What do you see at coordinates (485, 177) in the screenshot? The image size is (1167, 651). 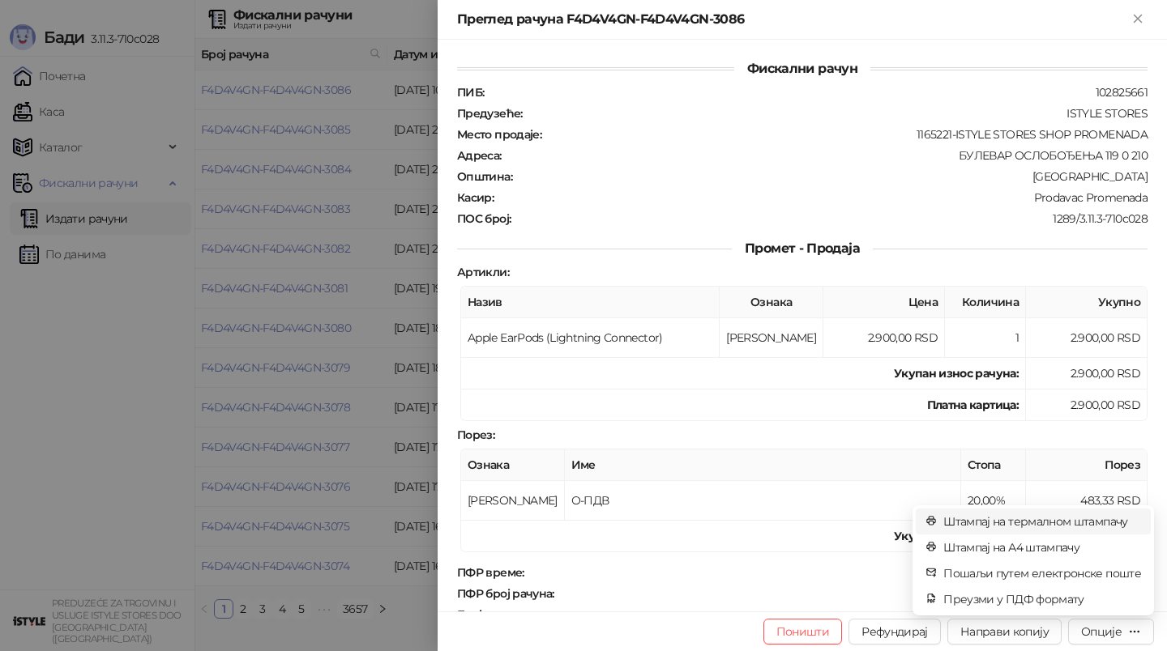 I see `strong: Општина :` at bounding box center [485, 177].